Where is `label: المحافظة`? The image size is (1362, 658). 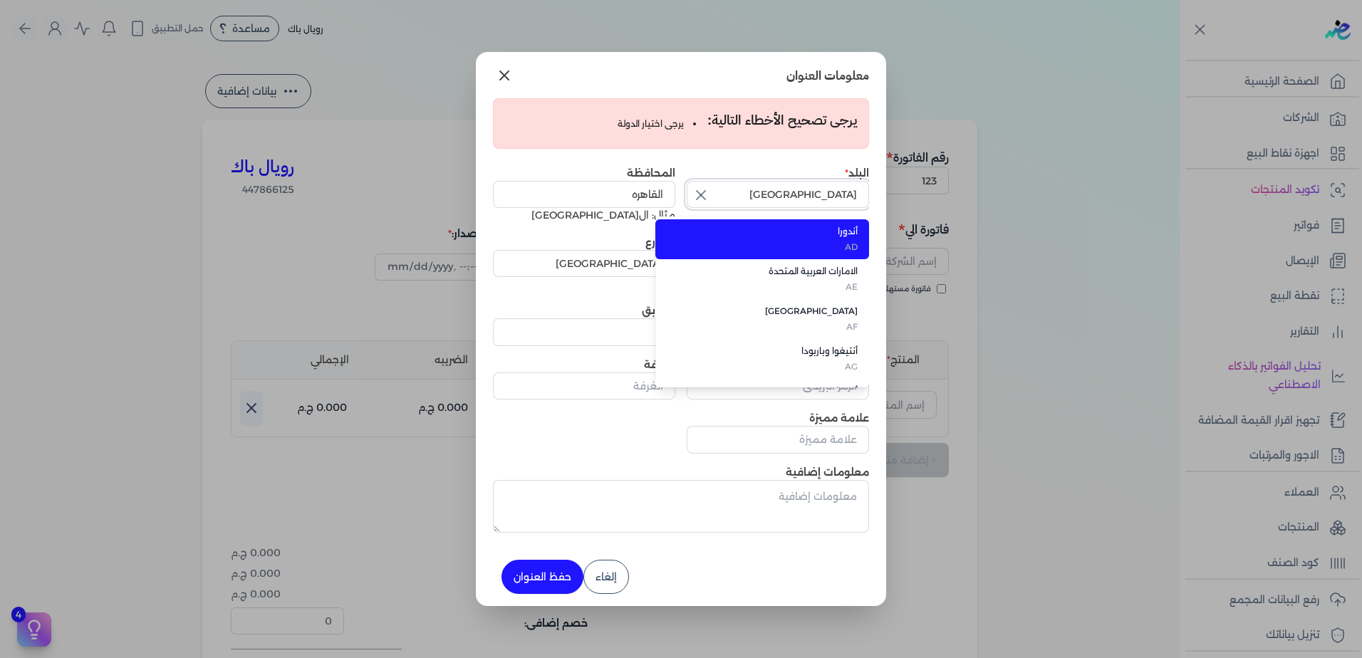 label: المحافظة is located at coordinates (651, 173).